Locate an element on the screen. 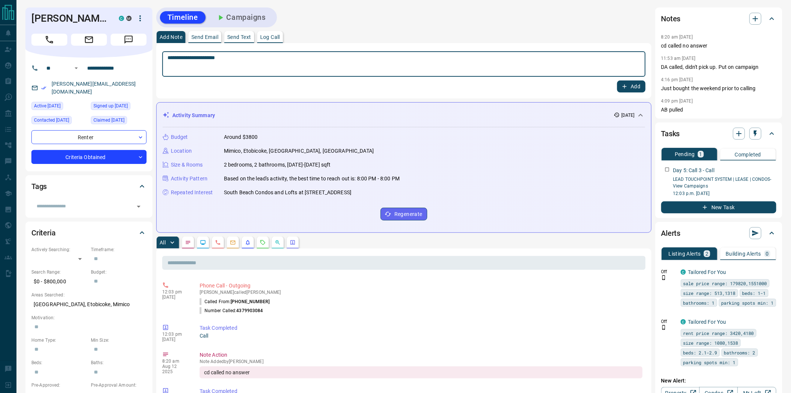  div: Tue Aug 12 2025 is located at coordinates (59, 121).